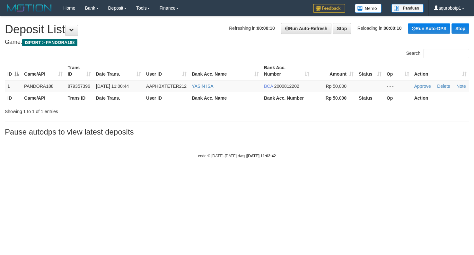  Describe the element at coordinates (336, 86) in the screenshot. I see `span: Rp 50,000` at that location.